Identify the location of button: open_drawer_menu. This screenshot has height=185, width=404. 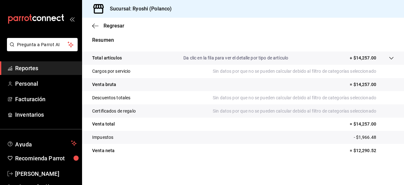
(72, 19).